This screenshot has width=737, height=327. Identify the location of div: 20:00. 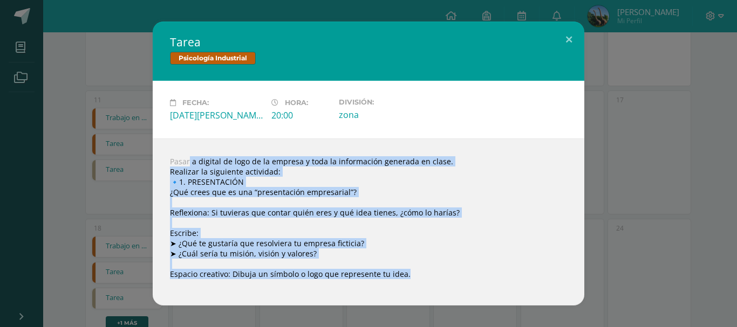
(300, 115).